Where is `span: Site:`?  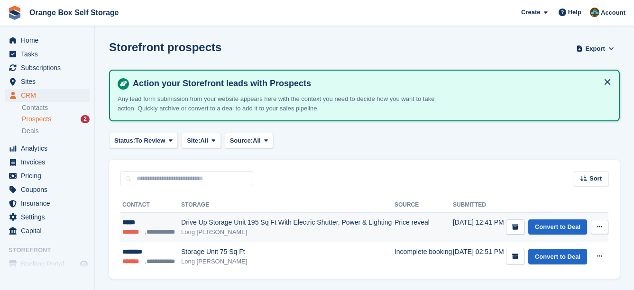 span: Site: is located at coordinates (193, 141).